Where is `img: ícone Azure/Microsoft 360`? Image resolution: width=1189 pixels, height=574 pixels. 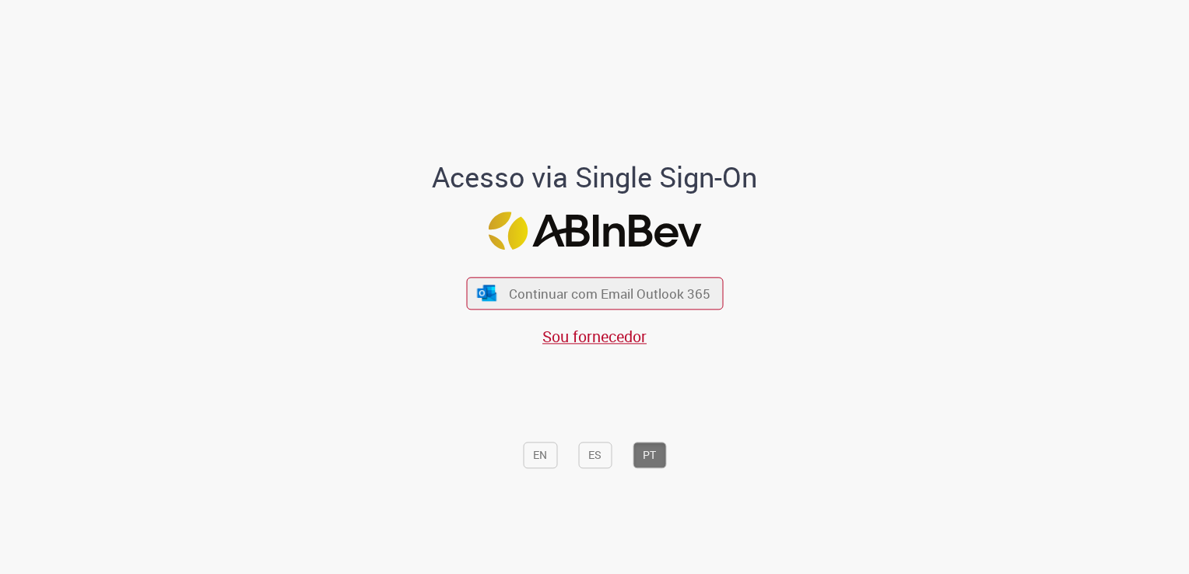 img: ícone Azure/Microsoft 360 is located at coordinates (487, 292).